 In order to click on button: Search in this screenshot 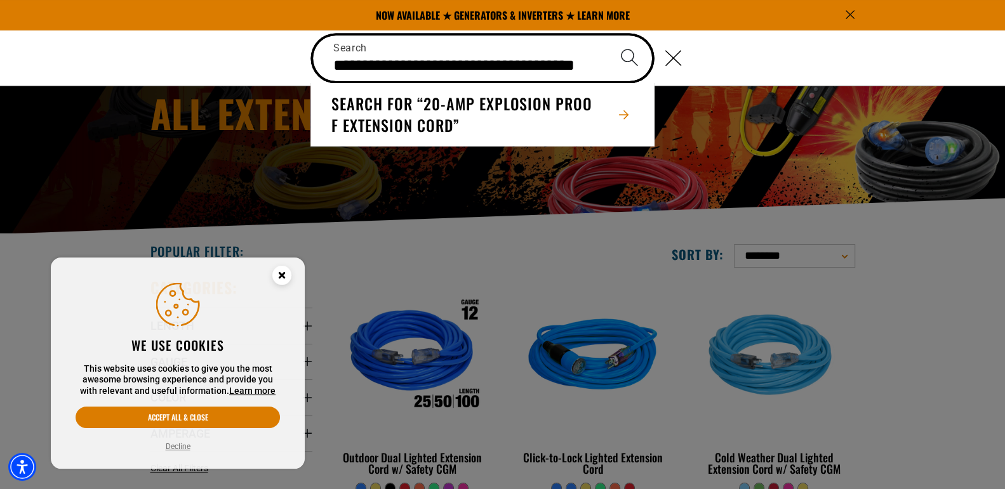, I will do `click(630, 58)`.